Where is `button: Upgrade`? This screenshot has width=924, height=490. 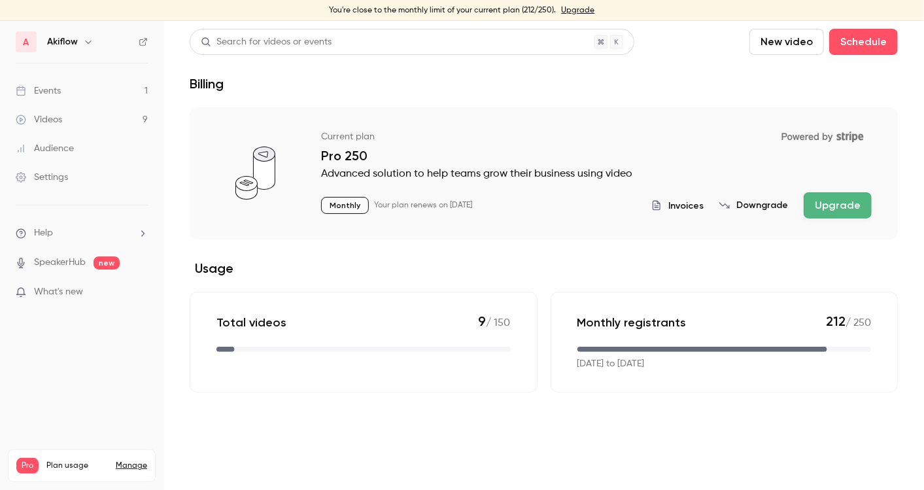
button: Upgrade is located at coordinates (837, 205).